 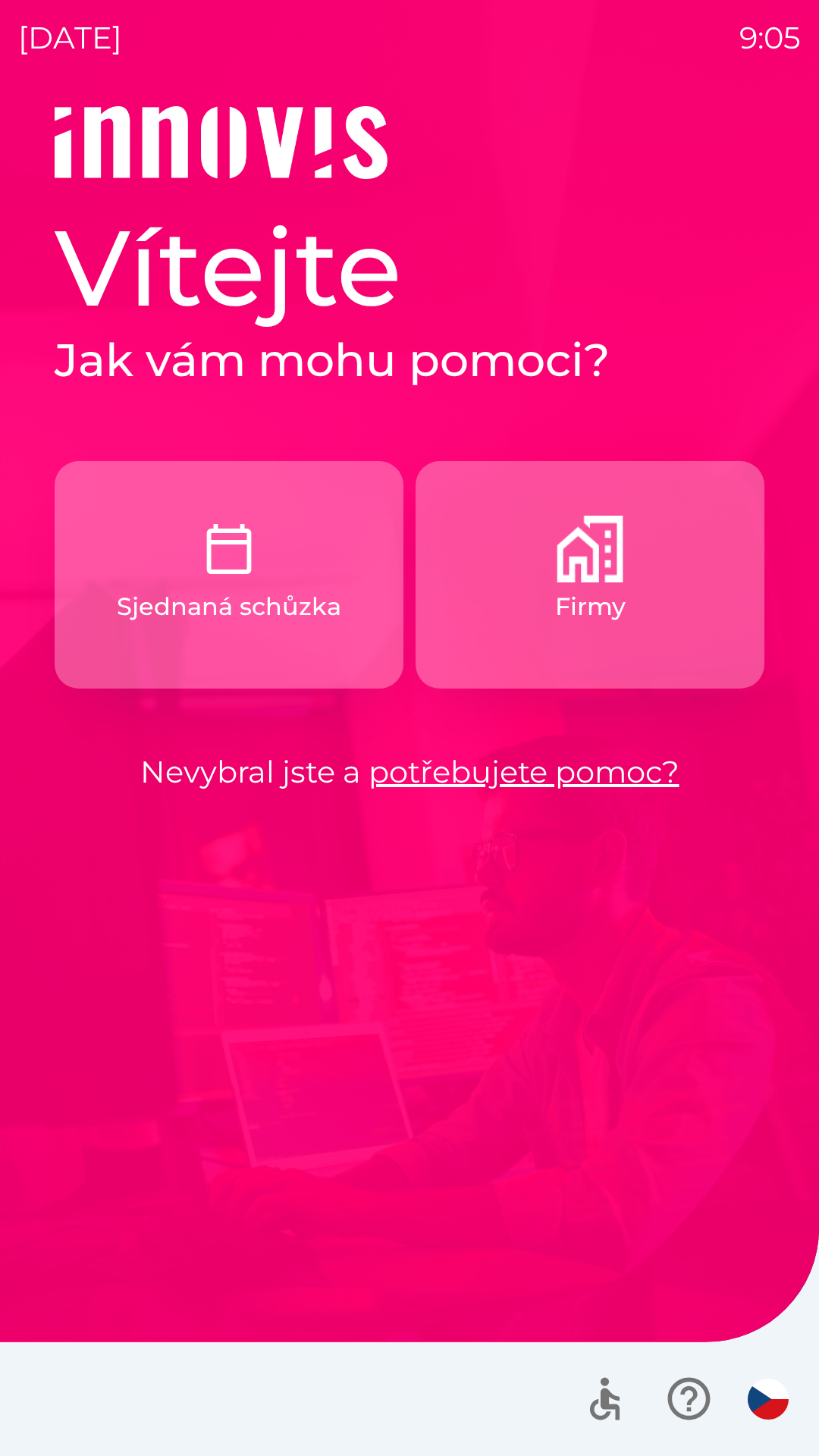 I want to click on button: Sjednaná schůzka, so click(x=229, y=575).